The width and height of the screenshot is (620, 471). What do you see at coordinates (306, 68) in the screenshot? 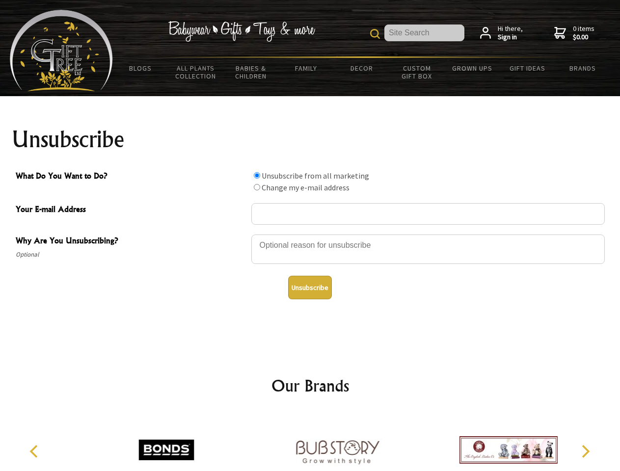
I see `a: Family` at bounding box center [306, 68].